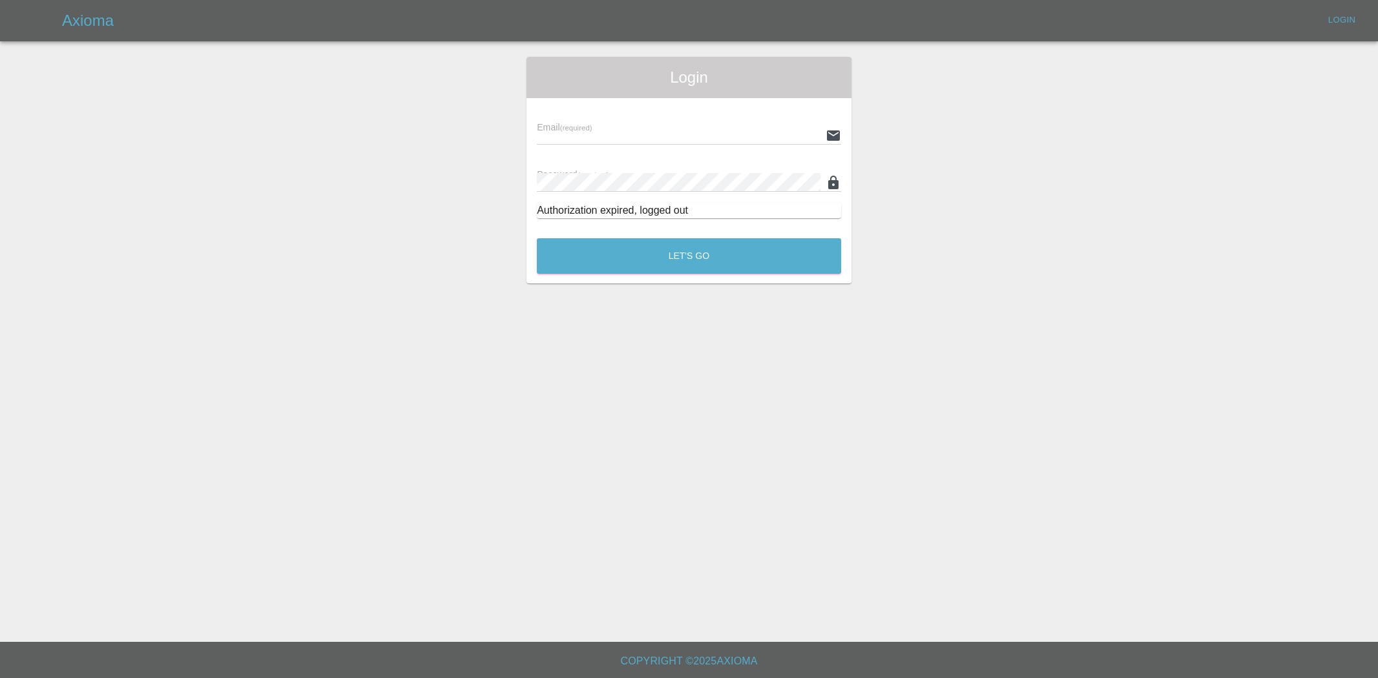 The width and height of the screenshot is (1378, 678). What do you see at coordinates (689, 661) in the screenshot?
I see `h6: Copyright © 2025 Axioma` at bounding box center [689, 661].